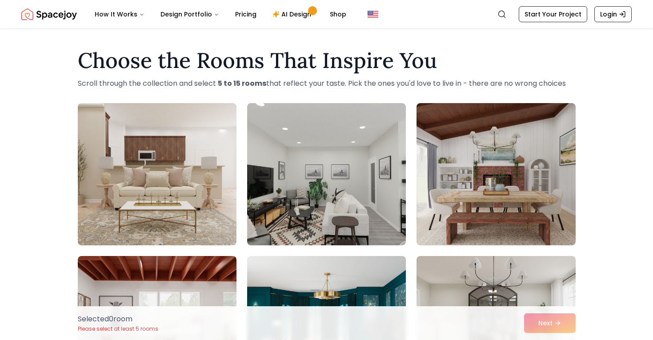 The image size is (653, 340). What do you see at coordinates (246, 14) in the screenshot?
I see `a: Pricing` at bounding box center [246, 14].